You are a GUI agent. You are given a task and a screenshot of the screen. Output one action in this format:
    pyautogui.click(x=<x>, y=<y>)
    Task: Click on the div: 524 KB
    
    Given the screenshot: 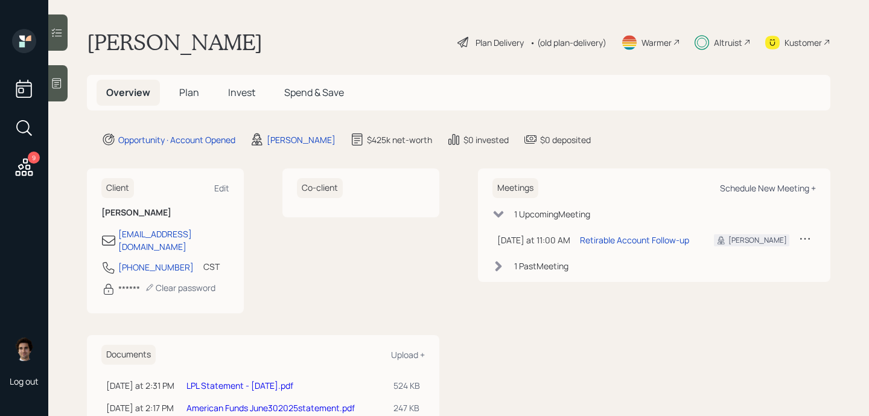 What is the action you would take?
    pyautogui.click(x=407, y=385)
    